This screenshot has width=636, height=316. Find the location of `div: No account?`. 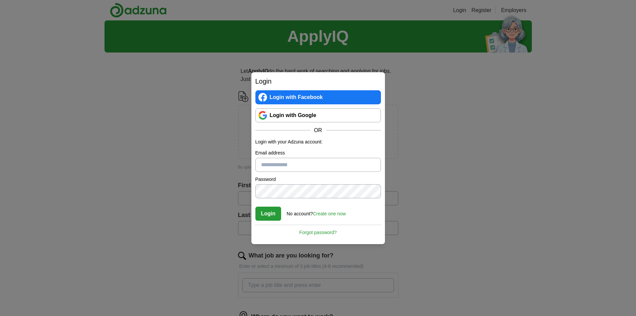

div: No account? is located at coordinates (316, 211).